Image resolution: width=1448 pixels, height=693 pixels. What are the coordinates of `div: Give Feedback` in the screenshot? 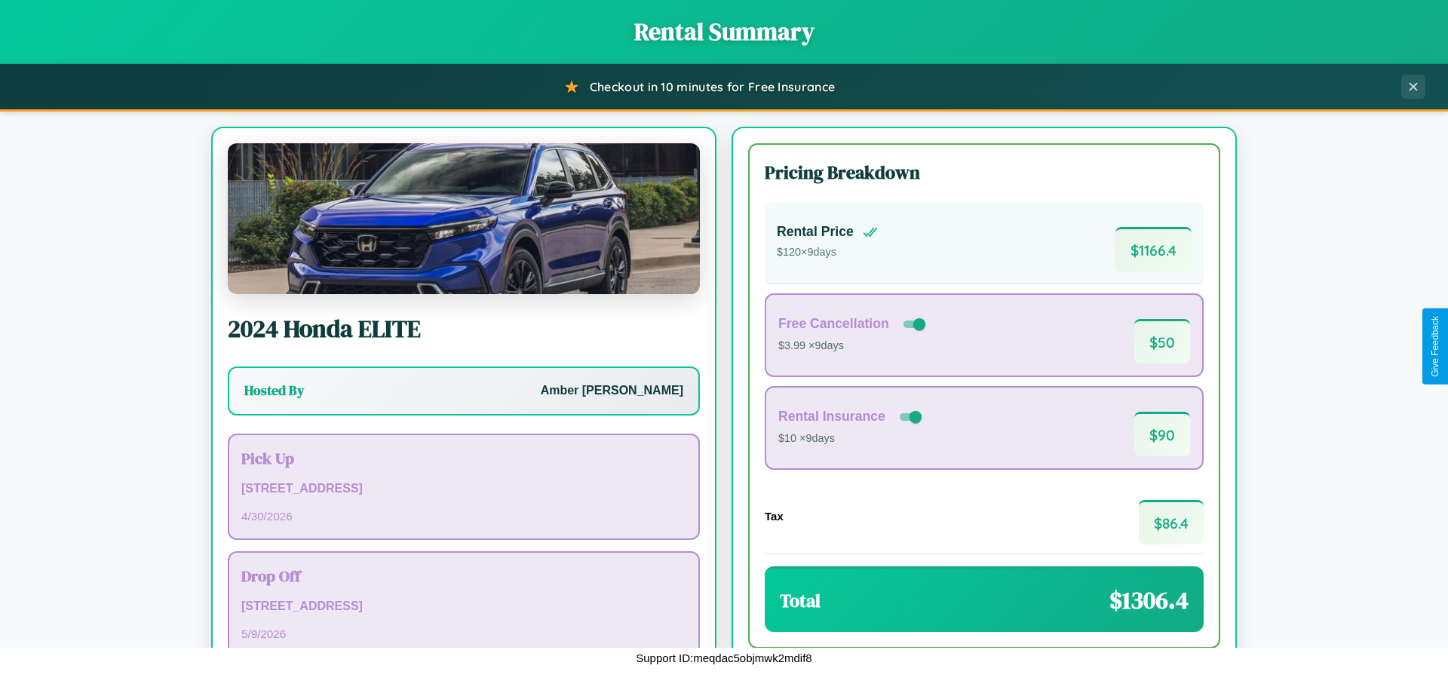 It's located at (1435, 346).